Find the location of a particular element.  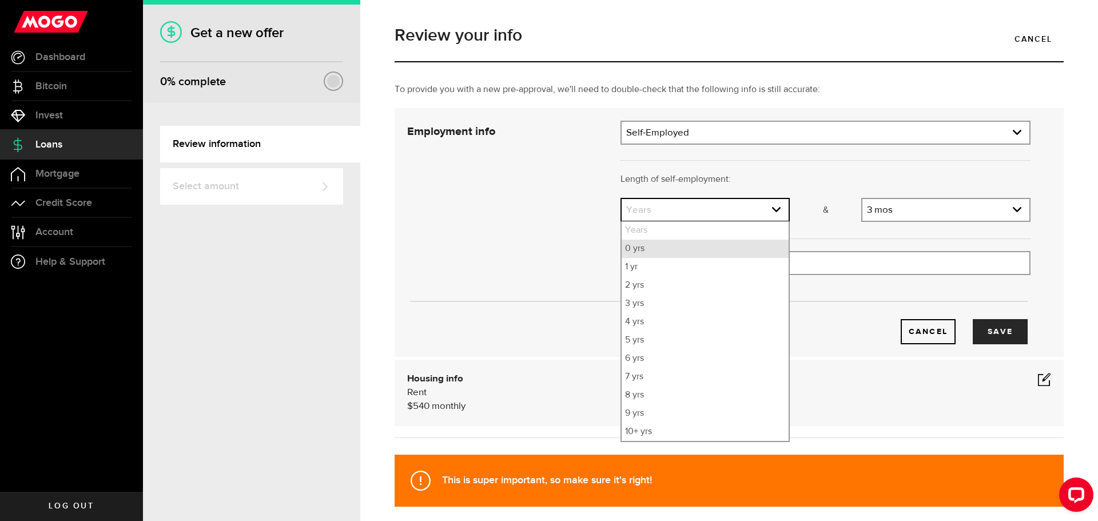

strong: Employment info is located at coordinates (451, 132).